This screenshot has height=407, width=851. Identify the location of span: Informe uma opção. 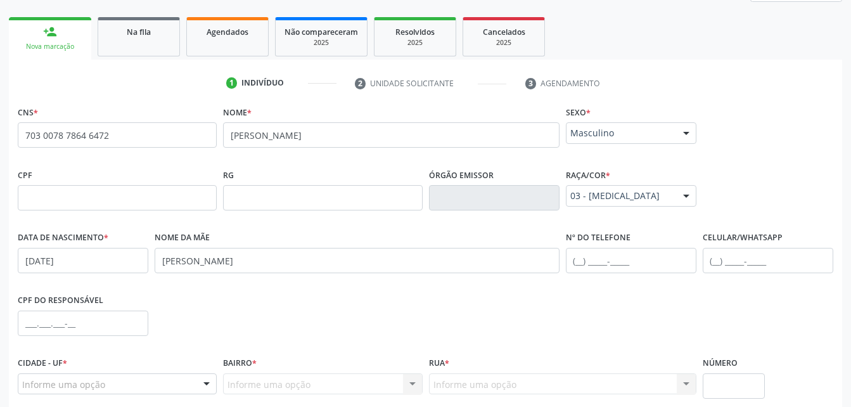
(63, 384).